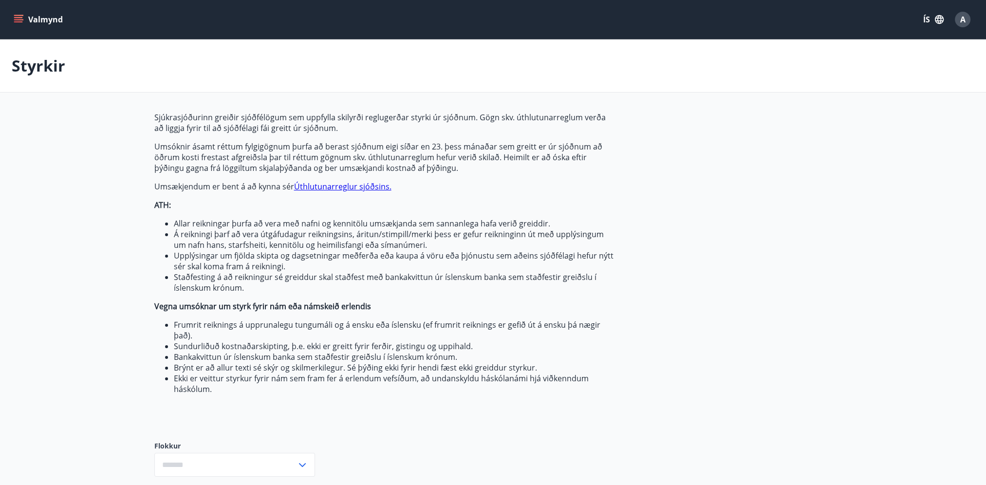 This screenshot has width=986, height=485. Describe the element at coordinates (343, 187) in the screenshot. I see `a: Úthlutunarreglur sjóðsins.` at that location.